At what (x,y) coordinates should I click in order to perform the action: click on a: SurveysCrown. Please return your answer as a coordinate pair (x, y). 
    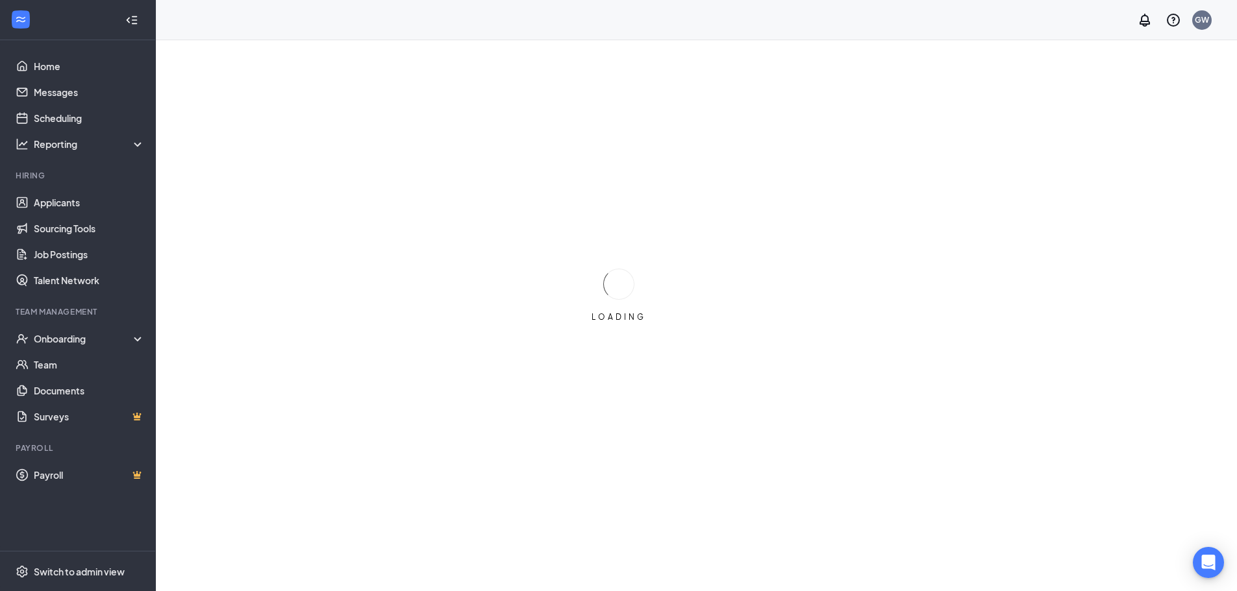
    Looking at the image, I should click on (89, 417).